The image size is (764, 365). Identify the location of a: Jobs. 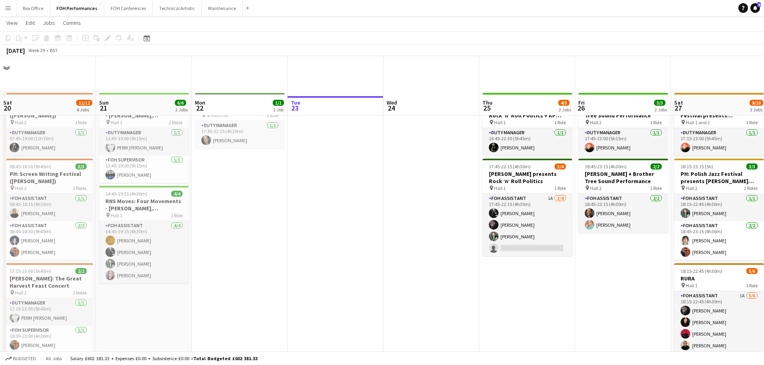
(49, 23).